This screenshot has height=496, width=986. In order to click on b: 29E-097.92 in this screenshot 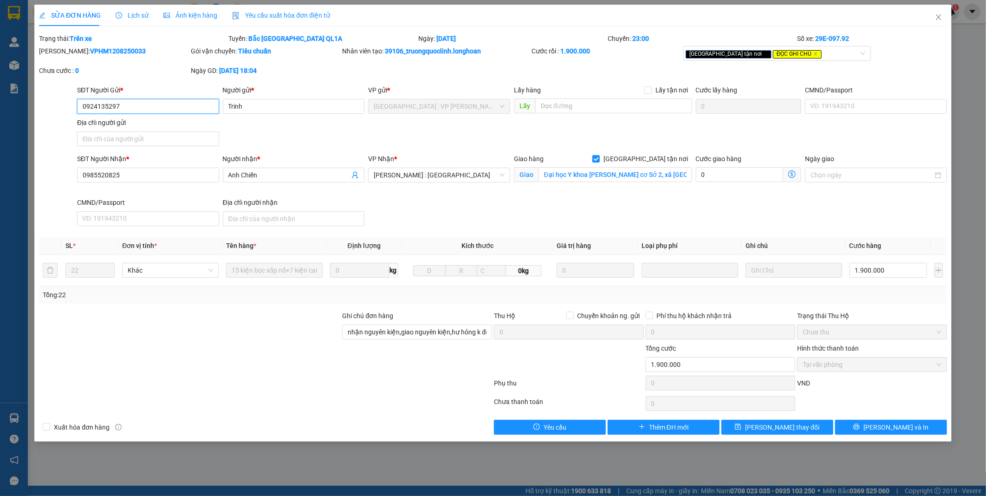, I will do `click(832, 39)`.